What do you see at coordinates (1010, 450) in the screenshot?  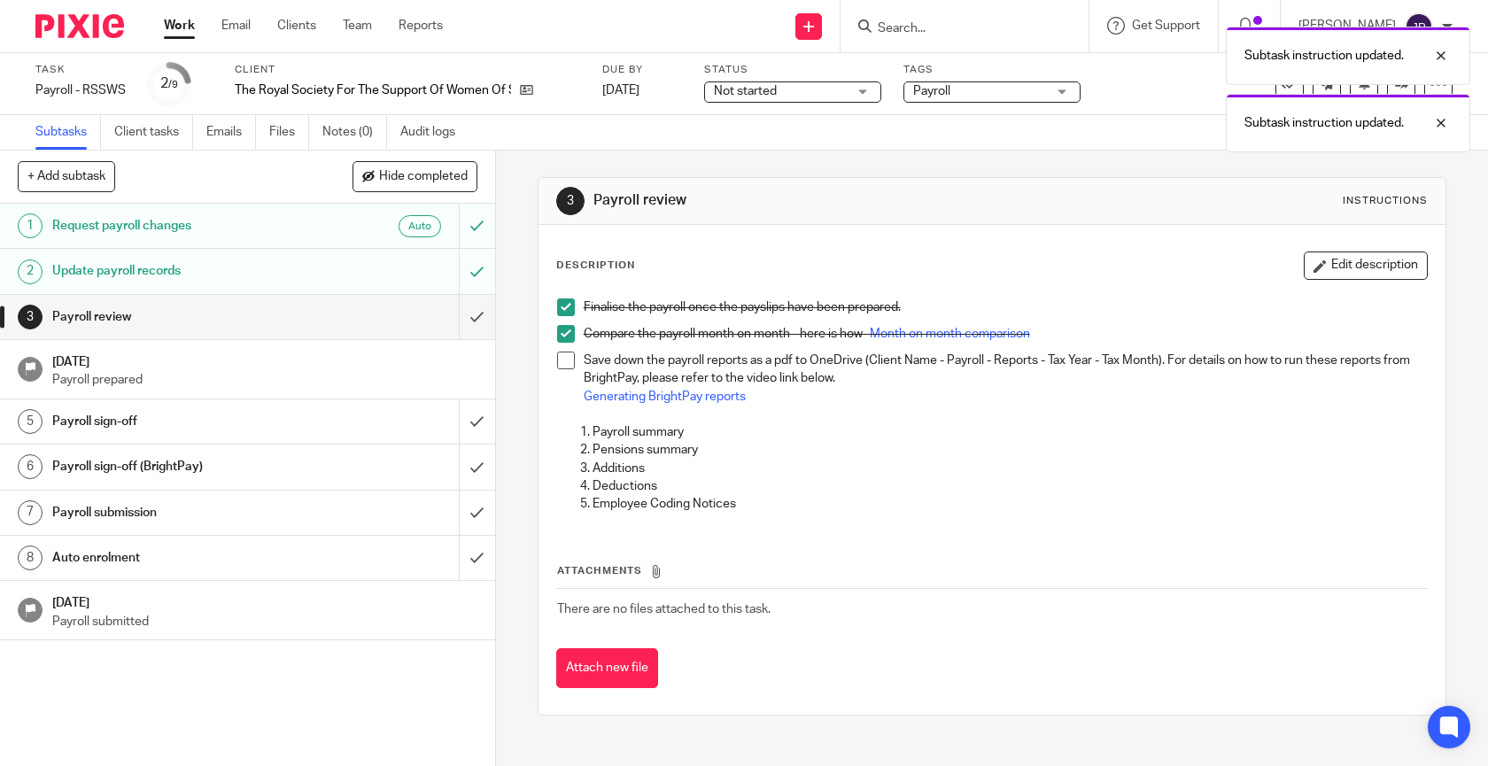 I see `p: Pensions summary` at bounding box center [1010, 450].